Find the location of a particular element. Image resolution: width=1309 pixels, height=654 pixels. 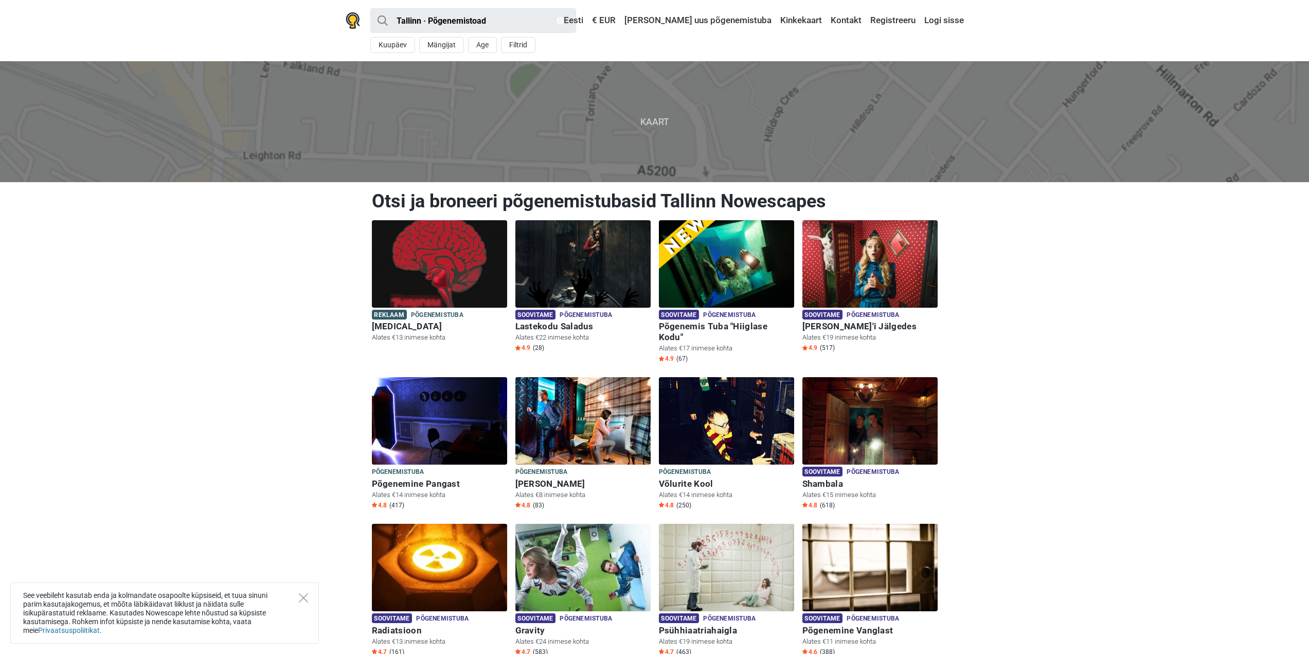

img: Nowescape logo is located at coordinates (353, 21).